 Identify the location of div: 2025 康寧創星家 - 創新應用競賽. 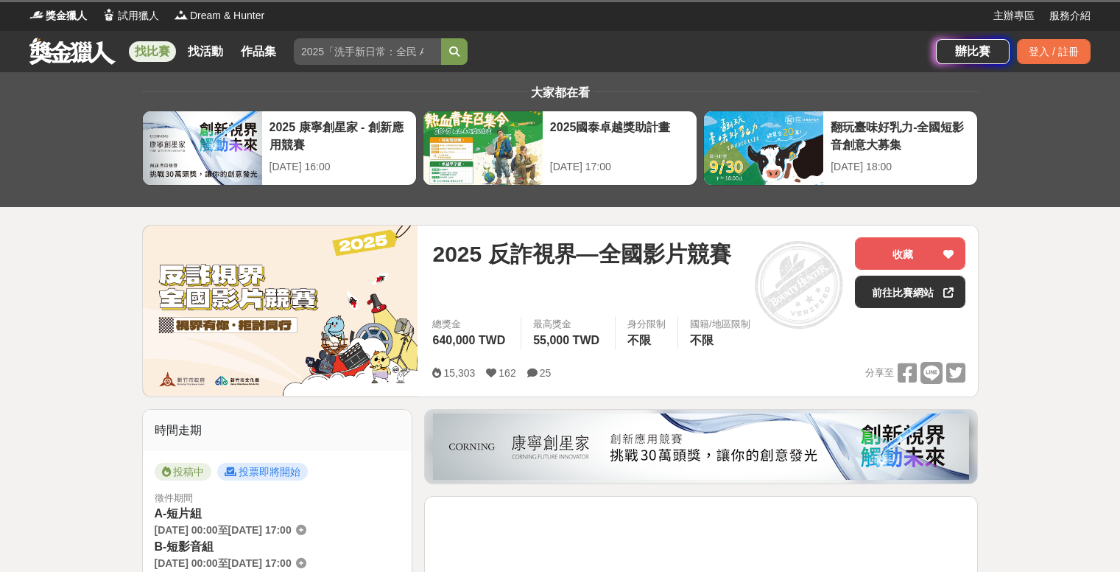
(339, 135).